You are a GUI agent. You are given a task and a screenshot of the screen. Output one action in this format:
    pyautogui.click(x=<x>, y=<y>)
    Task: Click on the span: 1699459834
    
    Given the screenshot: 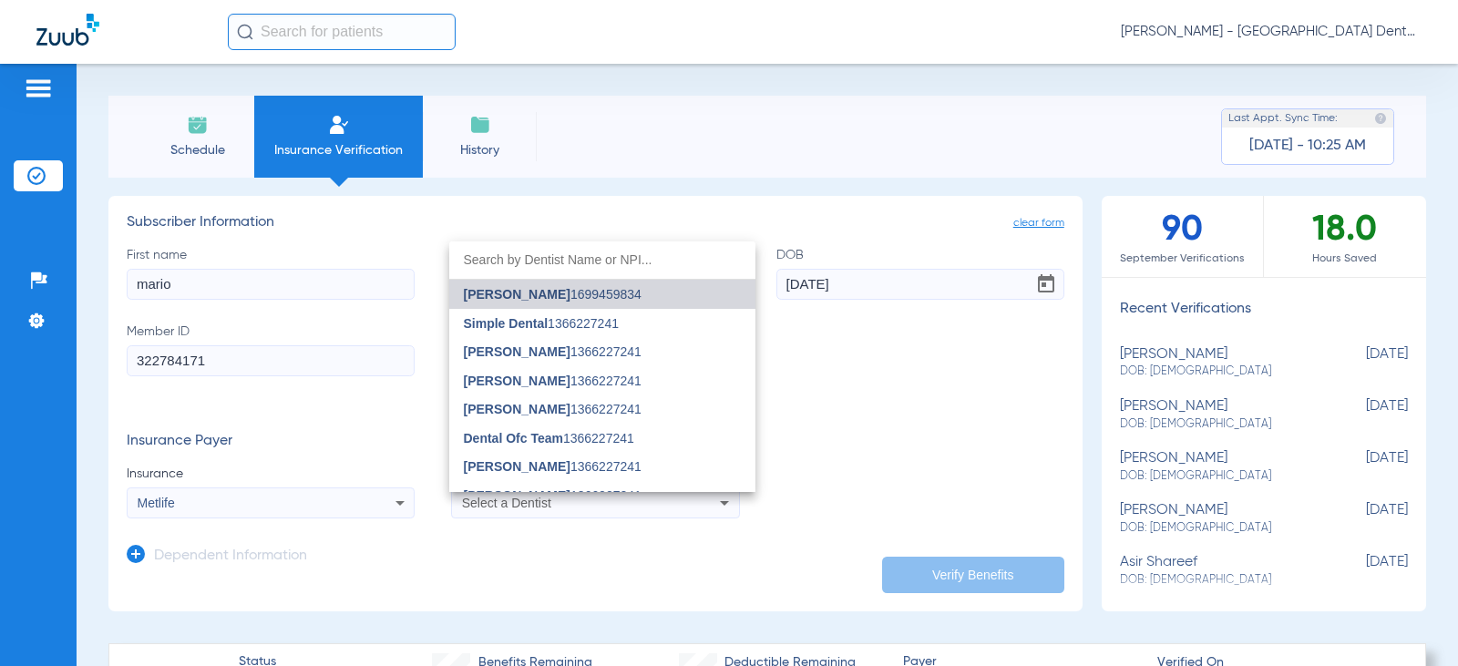 What is the action you would take?
    pyautogui.click(x=552, y=294)
    